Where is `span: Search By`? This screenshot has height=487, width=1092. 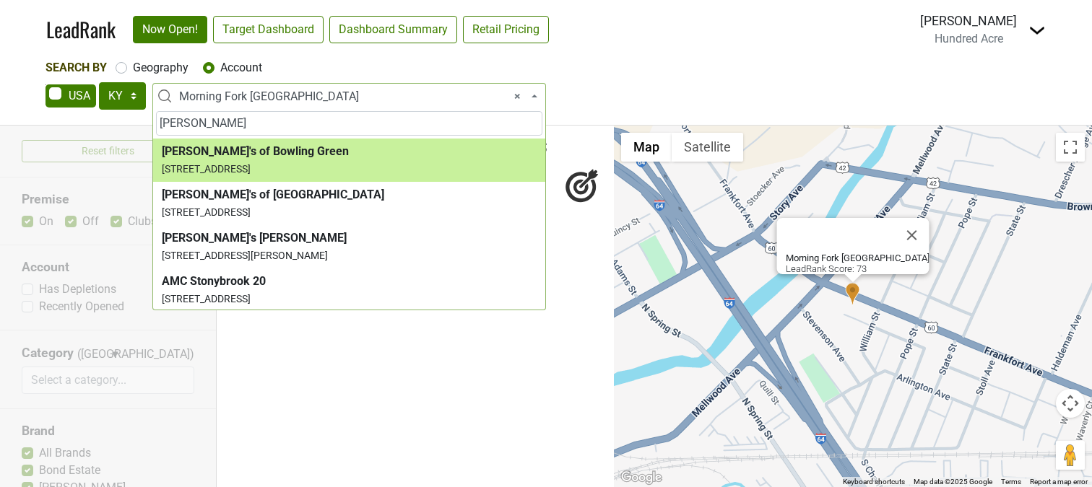
span: Search By is located at coordinates (76, 67).